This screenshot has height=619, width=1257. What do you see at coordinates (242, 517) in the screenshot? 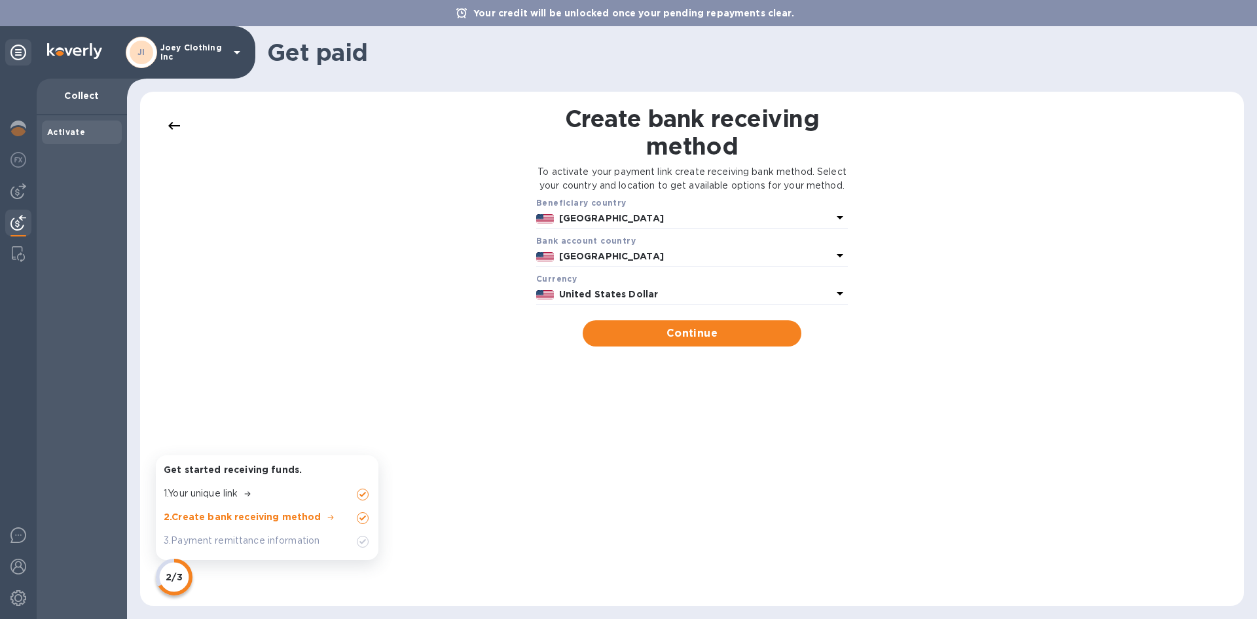
I see `p: 2 . Create bank receiving method` at bounding box center [242, 517].